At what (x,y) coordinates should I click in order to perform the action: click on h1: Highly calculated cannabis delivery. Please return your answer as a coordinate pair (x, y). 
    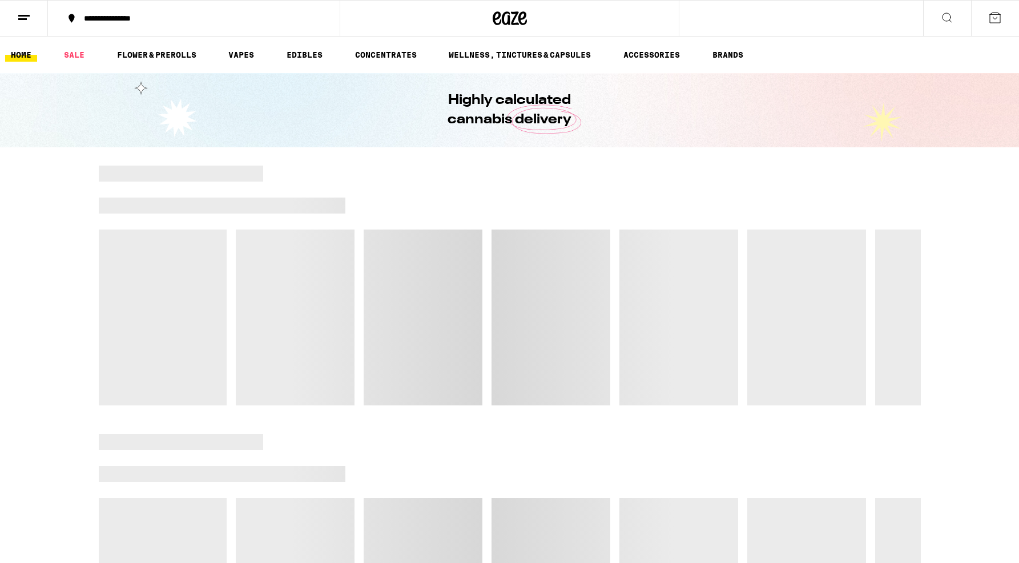
    Looking at the image, I should click on (510, 110).